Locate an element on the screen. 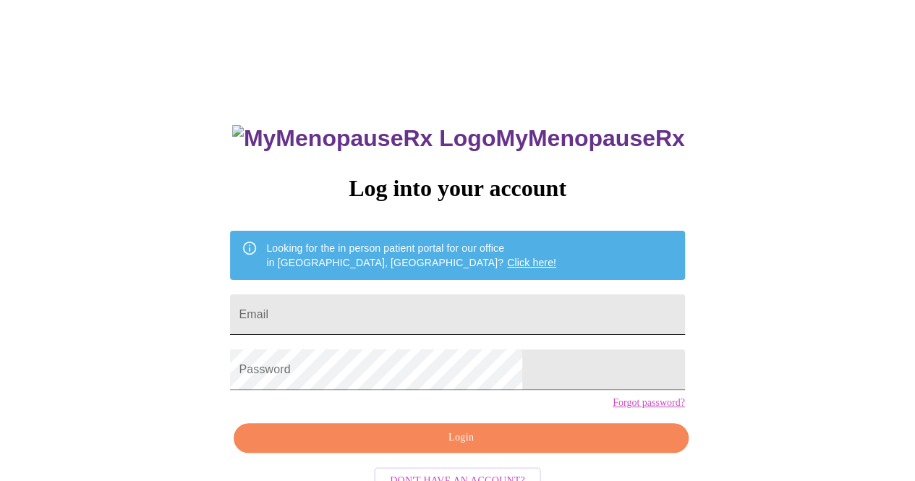 This screenshot has width=915, height=481. a: Click here! is located at coordinates (532, 263).